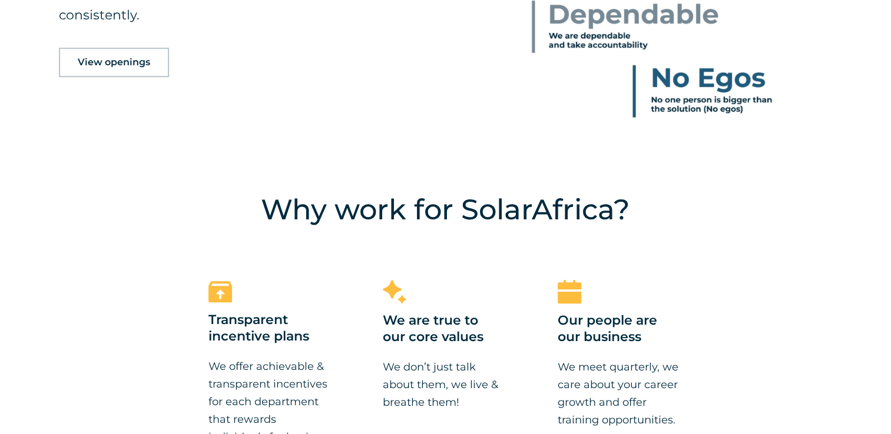  I want to click on a: View openings, so click(114, 62).